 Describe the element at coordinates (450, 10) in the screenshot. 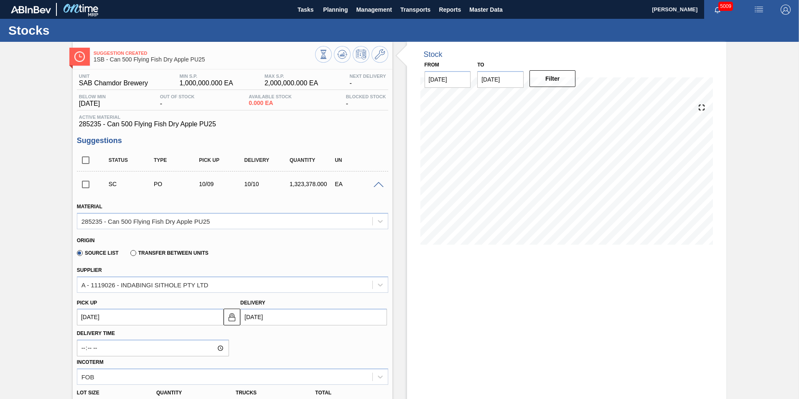

I see `span: Reports` at that location.